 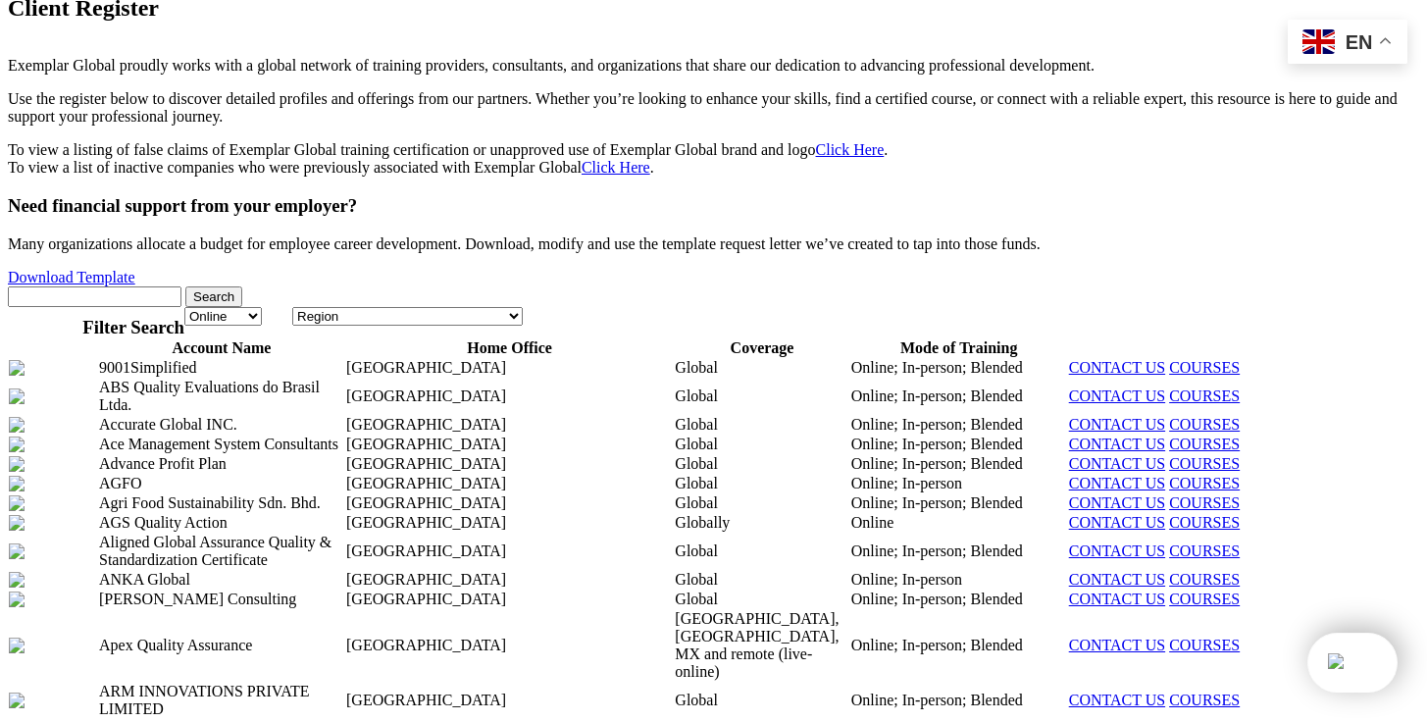 What do you see at coordinates (222, 503) in the screenshot?
I see `td: Agri Food Sustainability Sdn. Bhd.` at bounding box center [222, 503].